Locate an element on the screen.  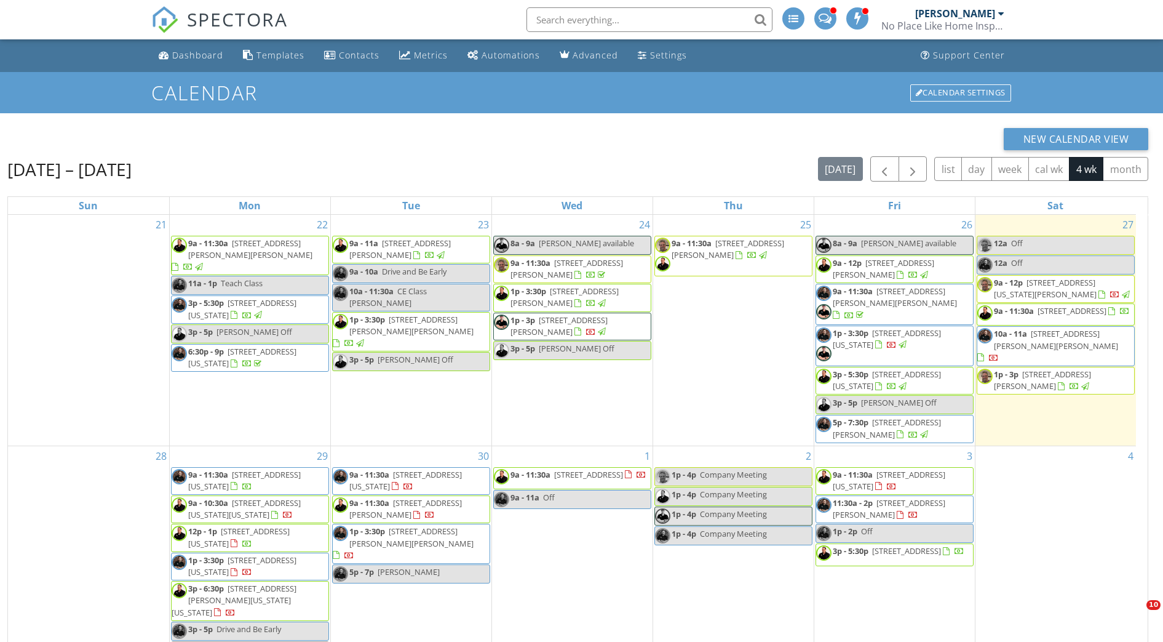
a: Saturday is located at coordinates (1056, 205).